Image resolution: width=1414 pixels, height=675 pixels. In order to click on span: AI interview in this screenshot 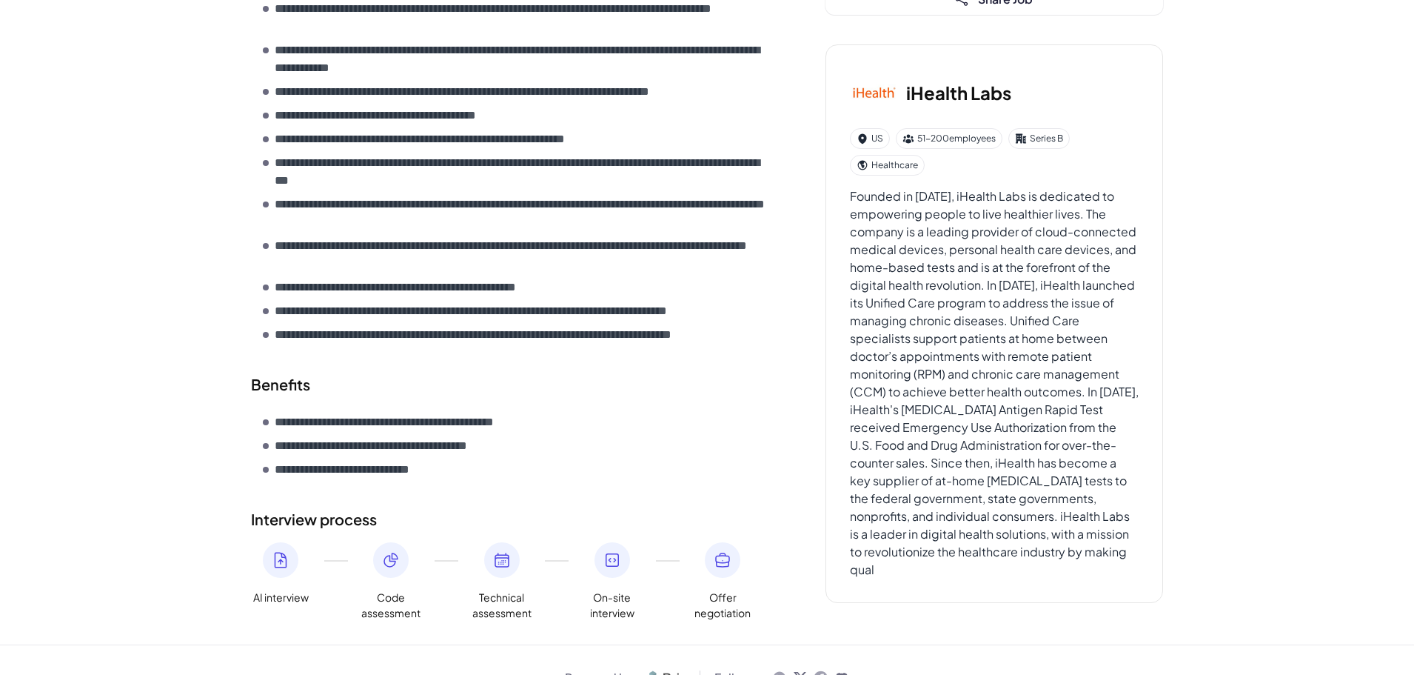, I will do `click(281, 597)`.